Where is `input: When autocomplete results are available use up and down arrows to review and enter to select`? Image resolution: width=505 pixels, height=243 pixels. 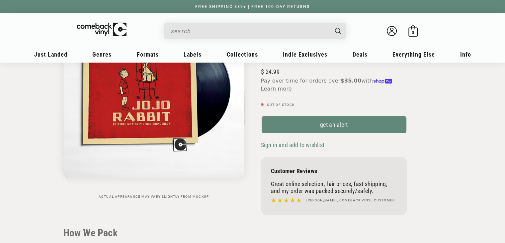 input: When autocomplete results are available use up and down arrows to review and enter to select is located at coordinates (250, 31).